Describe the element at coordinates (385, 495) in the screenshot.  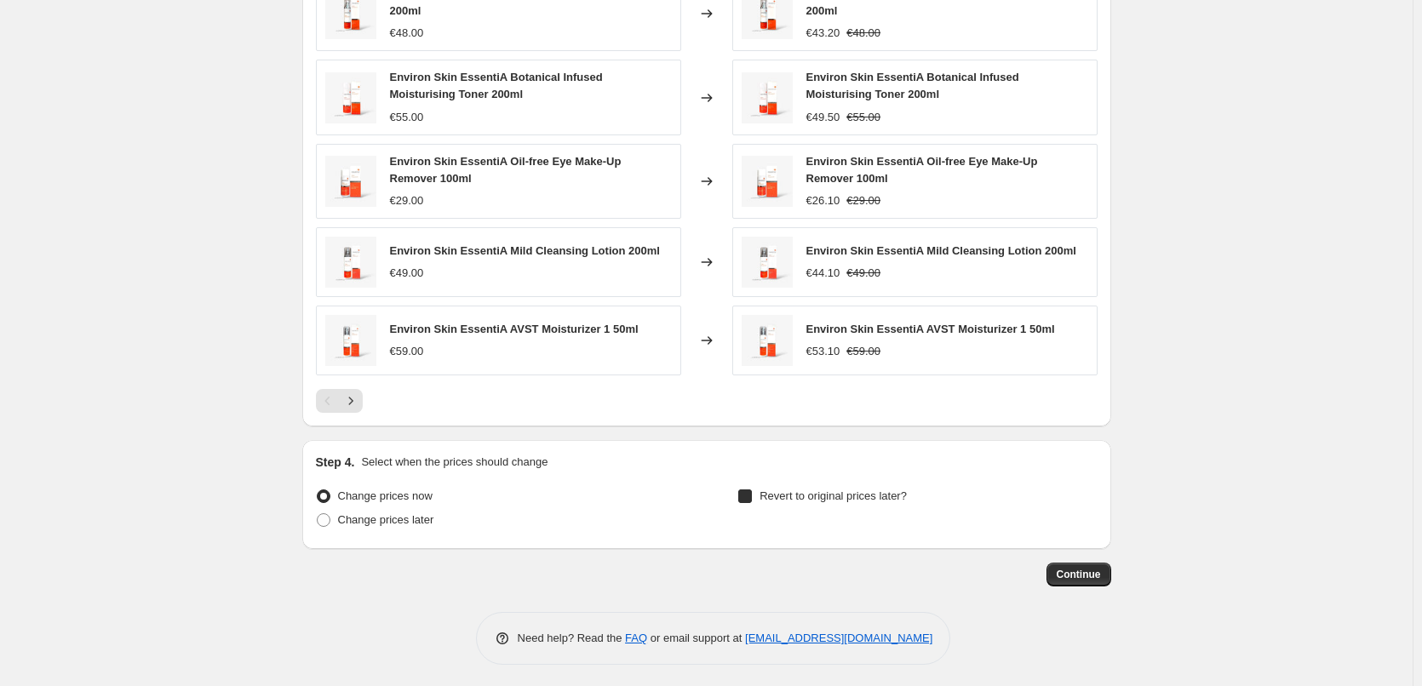
I see `span: Change prices now` at that location.